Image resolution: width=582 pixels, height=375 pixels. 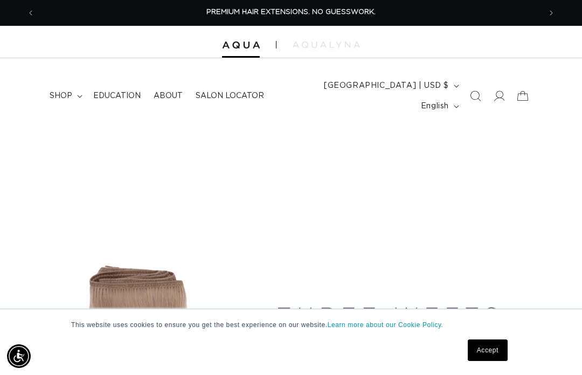 I want to click on span: Salon Locator, so click(x=230, y=96).